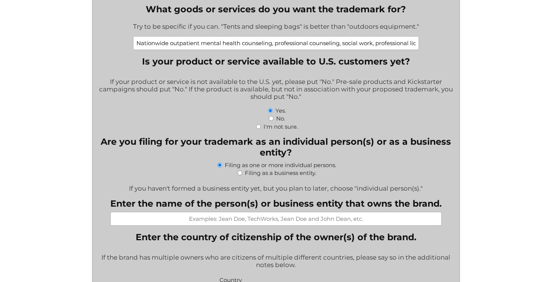 The height and width of the screenshot is (282, 552). What do you see at coordinates (276, 9) in the screenshot?
I see `label: What goods or services do you want the trademark for?` at bounding box center [276, 9].